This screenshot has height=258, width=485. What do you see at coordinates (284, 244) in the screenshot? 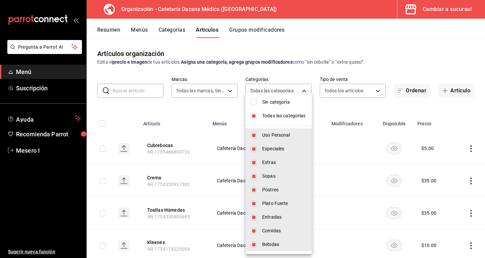
I see `span: Bebidas` at bounding box center [284, 244].